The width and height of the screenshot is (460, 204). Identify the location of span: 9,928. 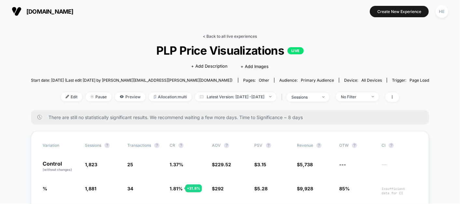
(306, 188).